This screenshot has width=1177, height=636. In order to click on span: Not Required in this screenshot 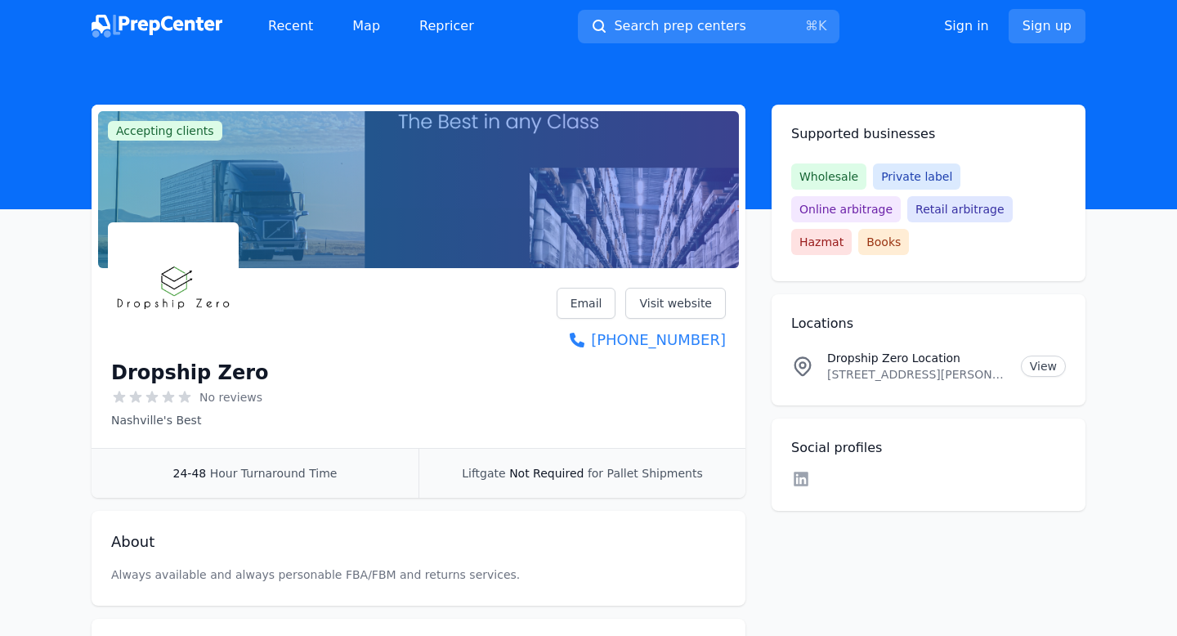, I will do `click(546, 473)`.